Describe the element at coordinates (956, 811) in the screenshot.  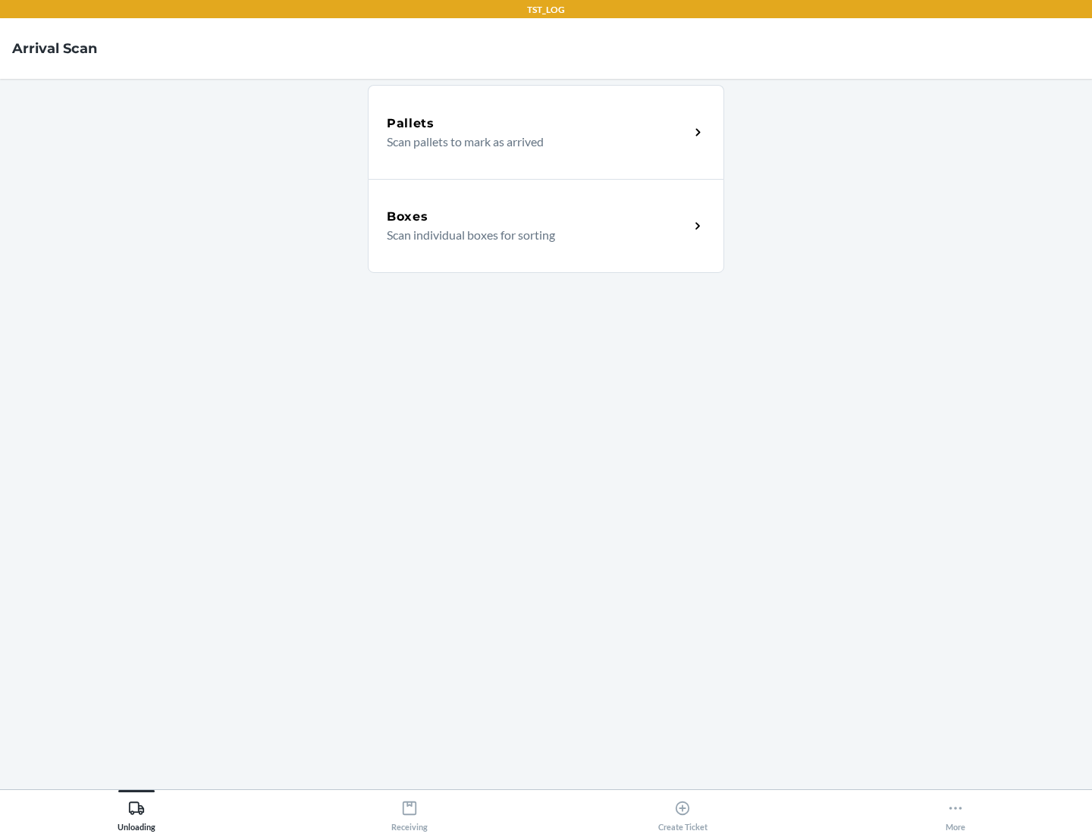
I see `button: More` at that location.